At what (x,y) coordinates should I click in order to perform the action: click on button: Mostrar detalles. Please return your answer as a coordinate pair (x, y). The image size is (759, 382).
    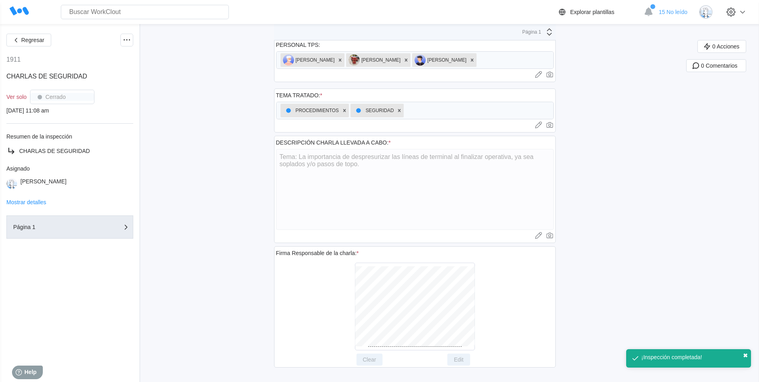
    Looking at the image, I should click on (26, 202).